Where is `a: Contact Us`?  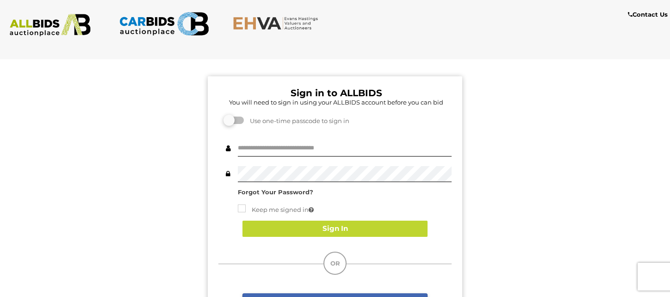
a: Contact Us is located at coordinates (649, 14).